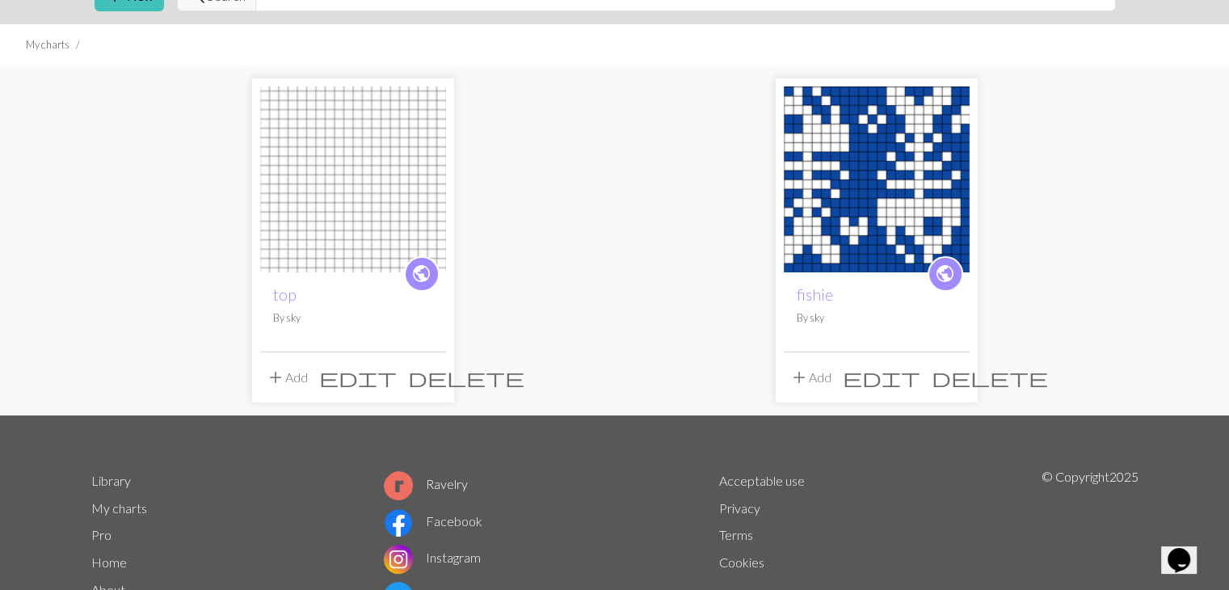  Describe the element at coordinates (877, 179) in the screenshot. I see `img: fishie` at that location.